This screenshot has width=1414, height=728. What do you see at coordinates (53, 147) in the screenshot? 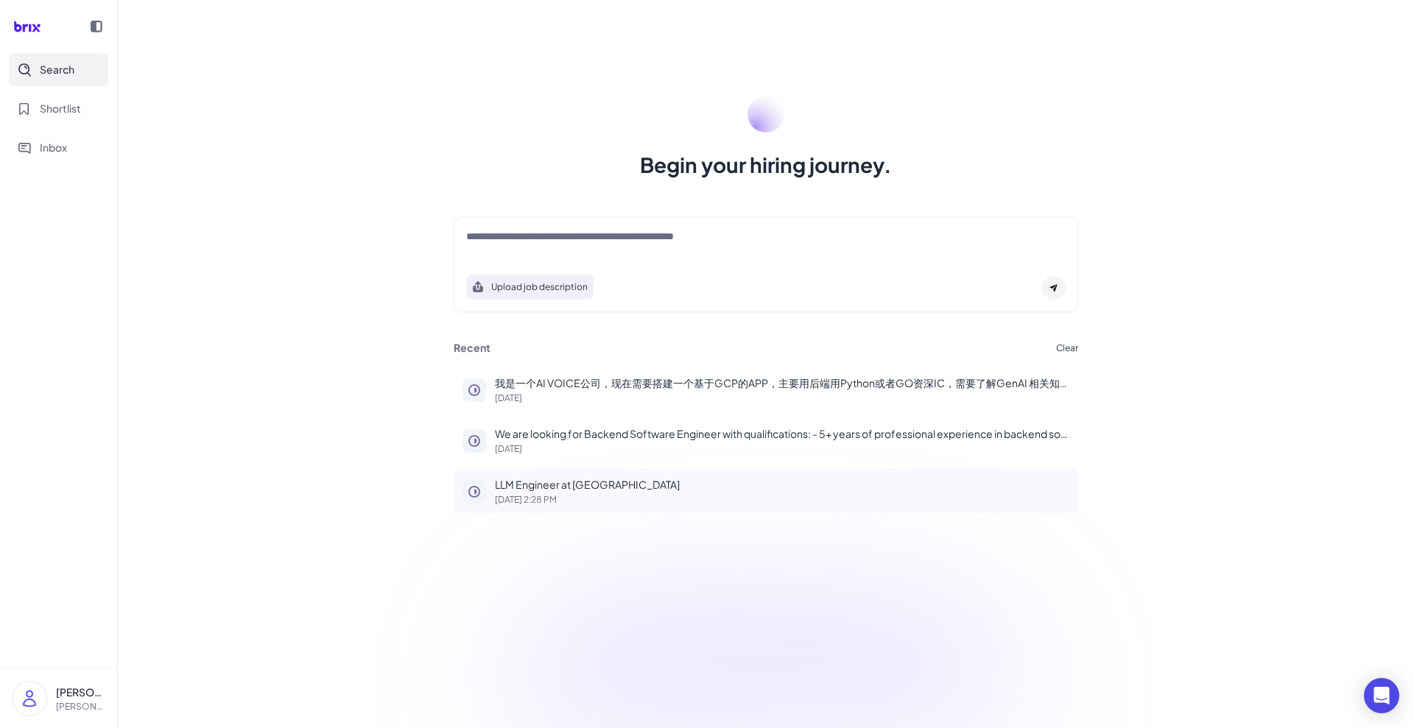
I see `span: Inbox` at bounding box center [53, 147].